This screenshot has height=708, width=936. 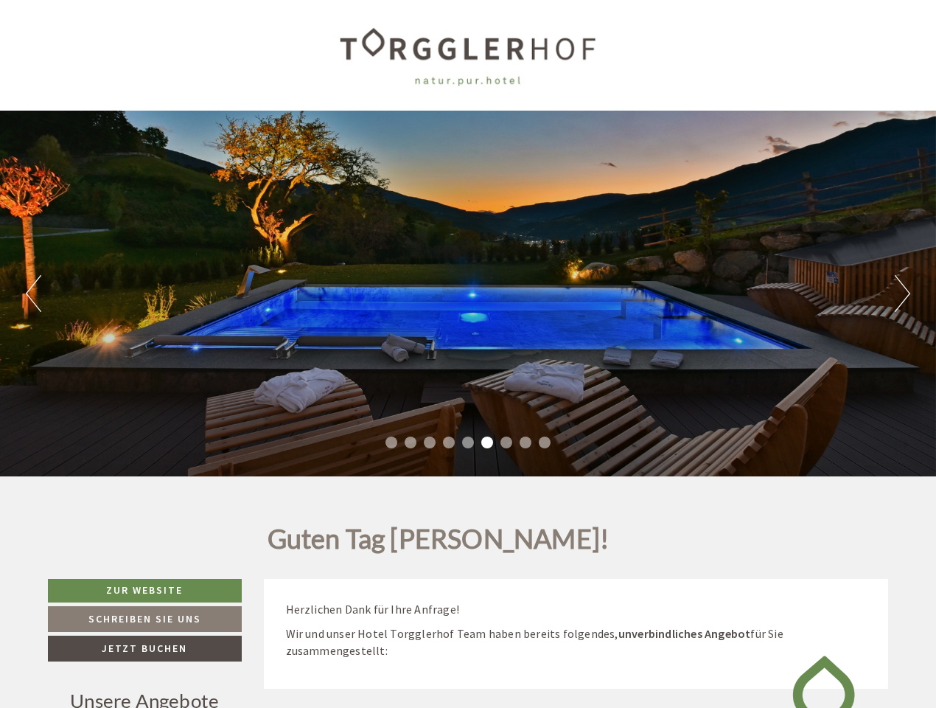 What do you see at coordinates (33, 293) in the screenshot?
I see `button: Previous` at bounding box center [33, 293].